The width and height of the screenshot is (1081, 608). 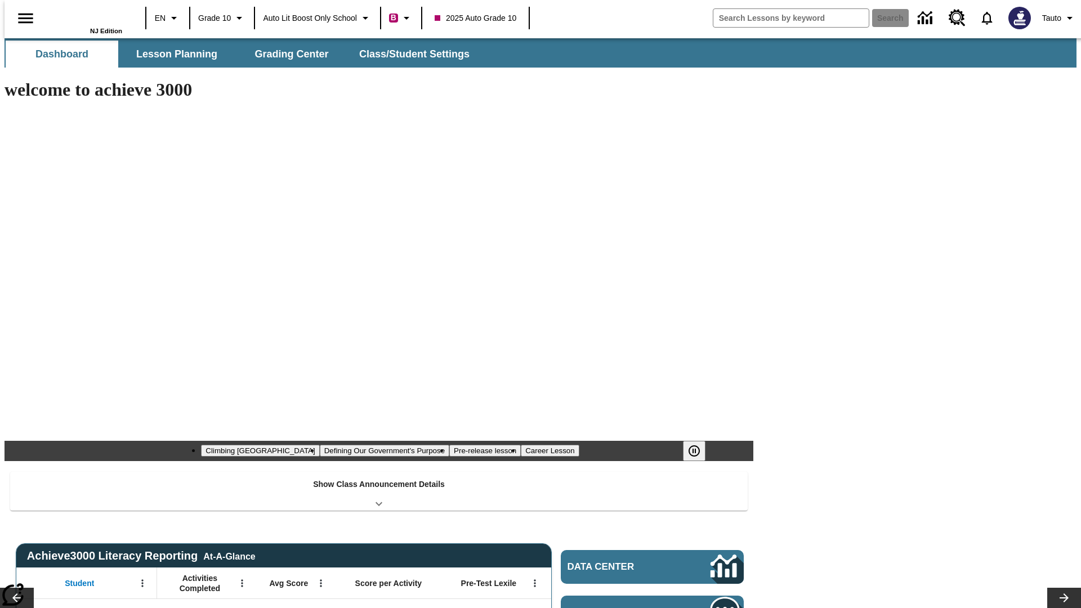 I want to click on span: Tauto, so click(x=1052, y=18).